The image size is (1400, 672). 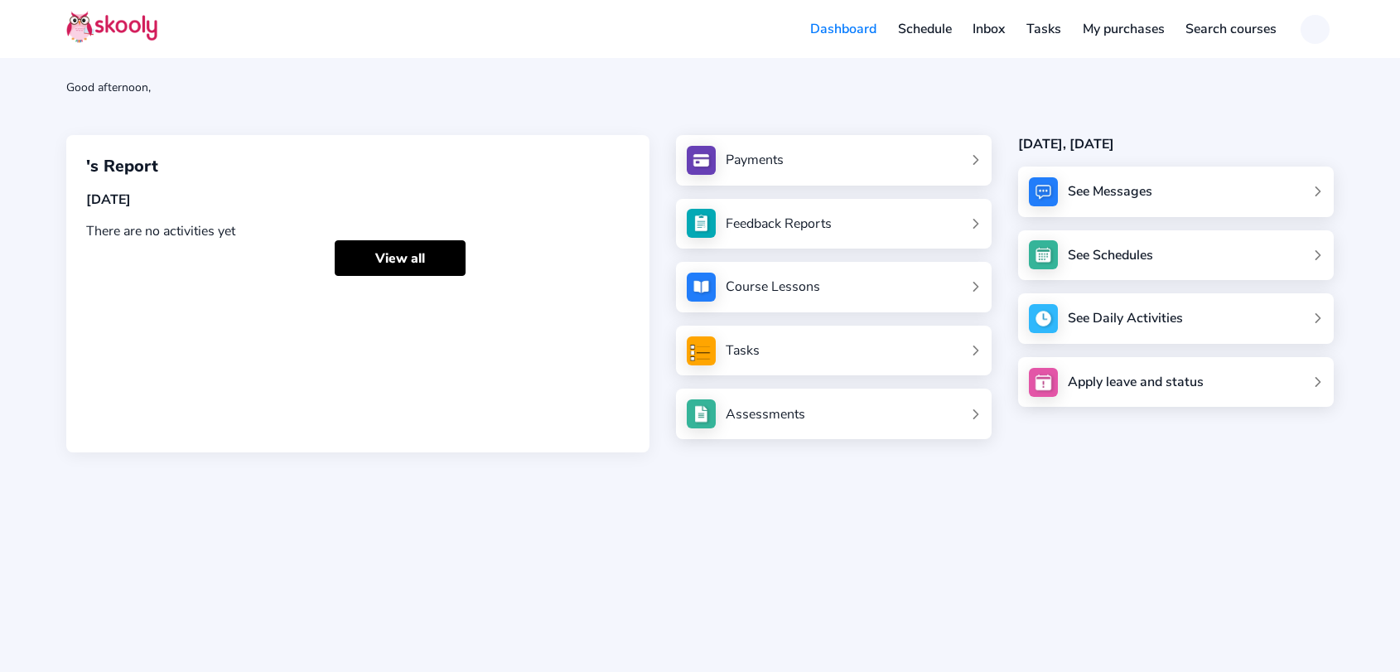 I want to click on img: courses.jpg, so click(x=701, y=287).